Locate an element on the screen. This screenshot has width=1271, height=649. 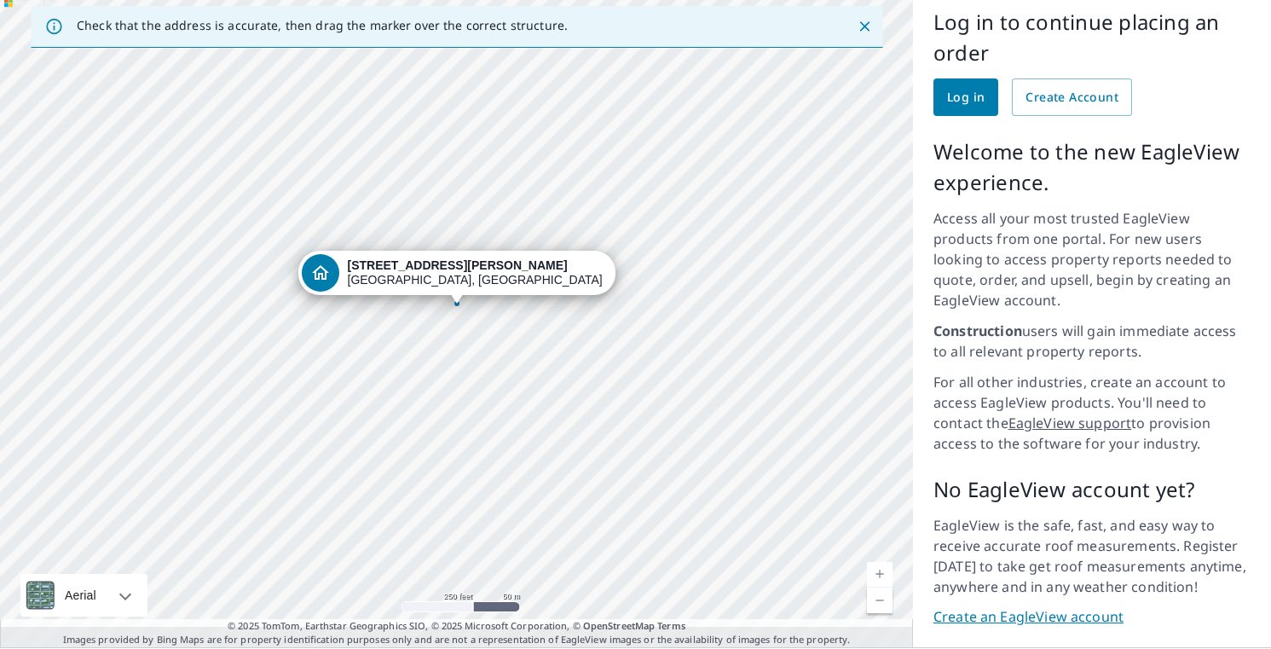
p: users will gain immediate access to all relevant property reports. is located at coordinates (1092, 341).